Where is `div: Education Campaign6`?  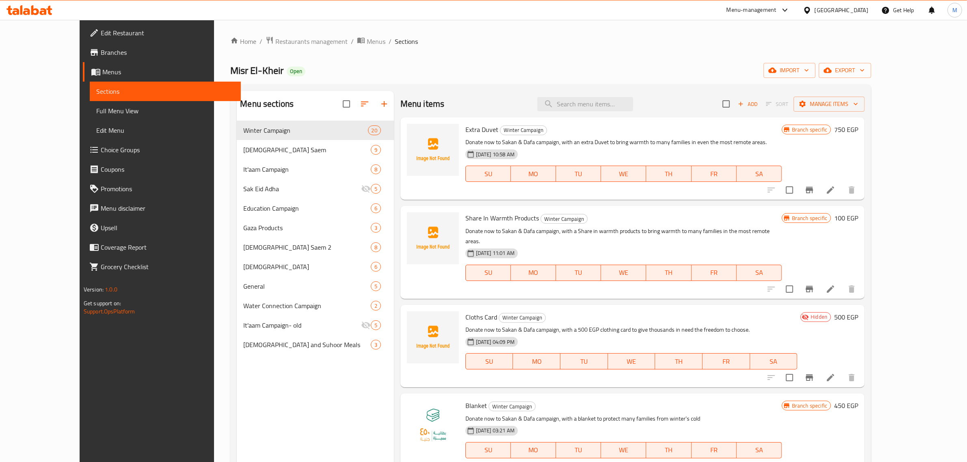
div: Education Campaign6 is located at coordinates (315, 208).